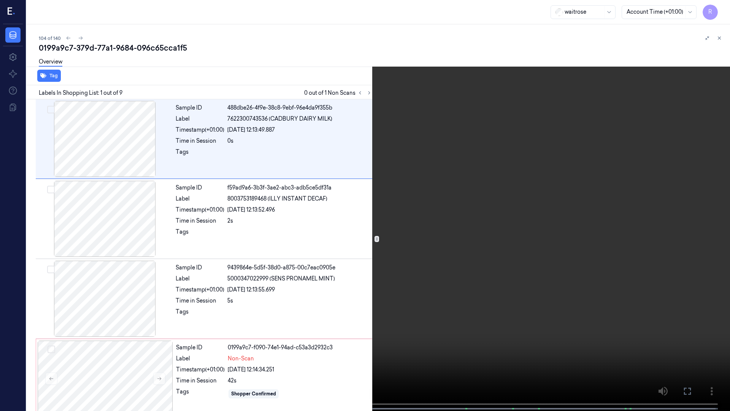 This screenshot has height=411, width=730. What do you see at coordinates (241, 358) in the screenshot?
I see `span: Non-Scan` at bounding box center [241, 358].